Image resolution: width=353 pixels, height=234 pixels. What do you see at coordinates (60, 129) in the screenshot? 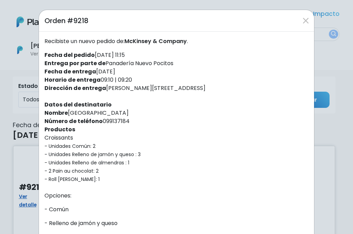
I see `strong: Productos` at bounding box center [60, 129].